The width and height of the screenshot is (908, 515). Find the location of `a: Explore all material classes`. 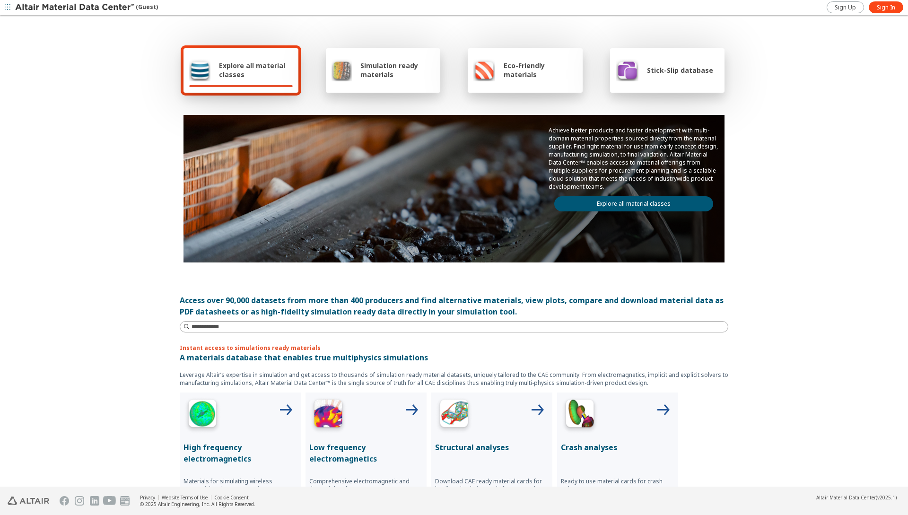

a: Explore all material classes is located at coordinates (634, 204).